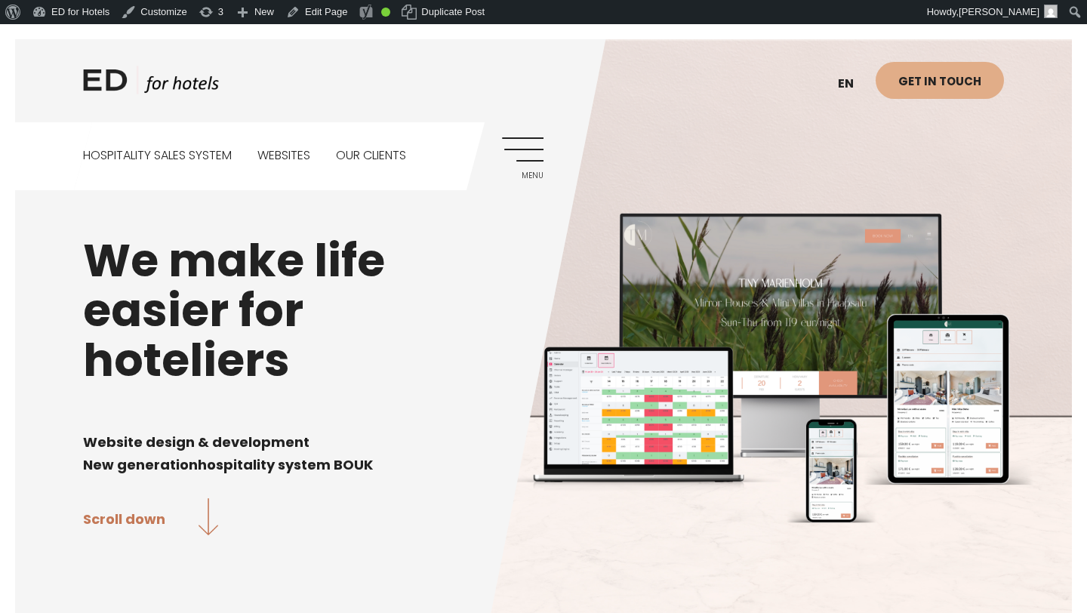 The width and height of the screenshot is (1087, 613). I want to click on div: Good, so click(386, 12).